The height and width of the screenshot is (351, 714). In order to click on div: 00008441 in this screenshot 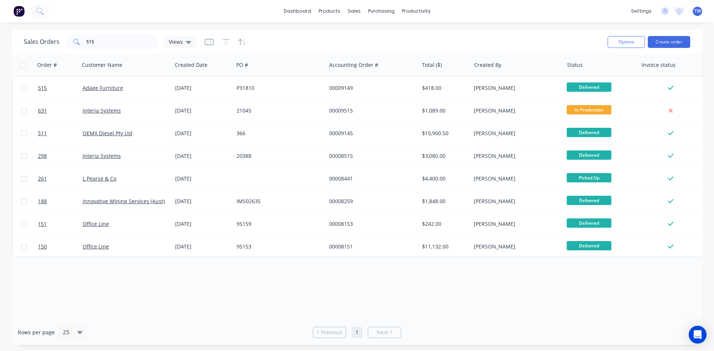, I will do `click(370, 179)`.